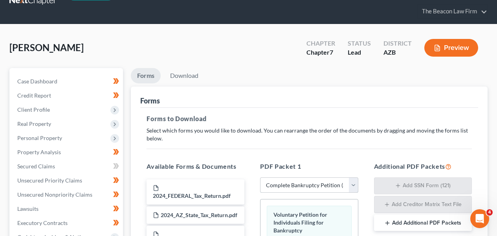 The height and width of the screenshot is (236, 497). What do you see at coordinates (67, 180) in the screenshot?
I see `a: Unsecured Priority Claims` at bounding box center [67, 180].